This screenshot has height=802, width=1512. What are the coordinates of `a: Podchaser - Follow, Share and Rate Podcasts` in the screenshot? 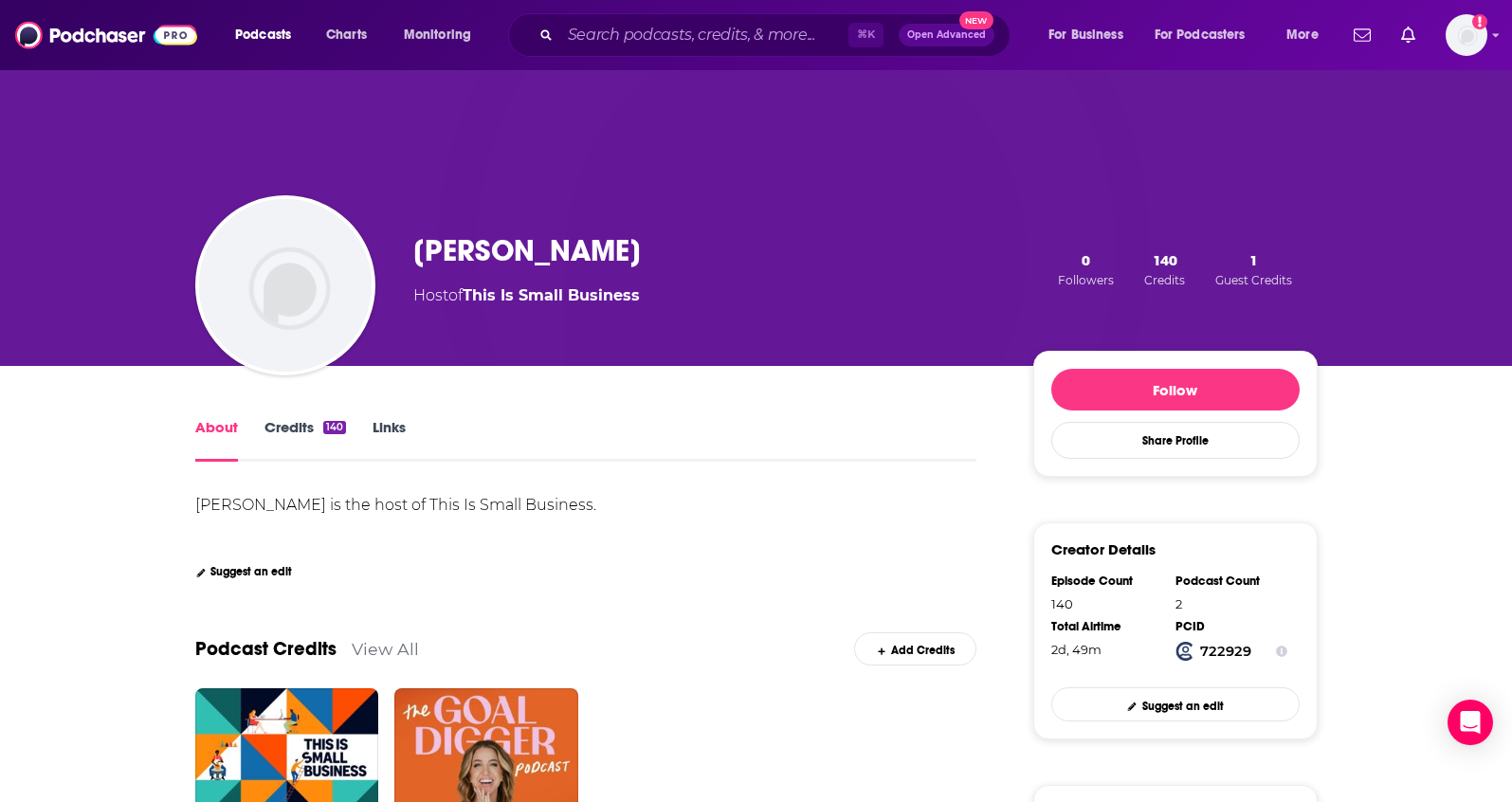 It's located at (106, 35).